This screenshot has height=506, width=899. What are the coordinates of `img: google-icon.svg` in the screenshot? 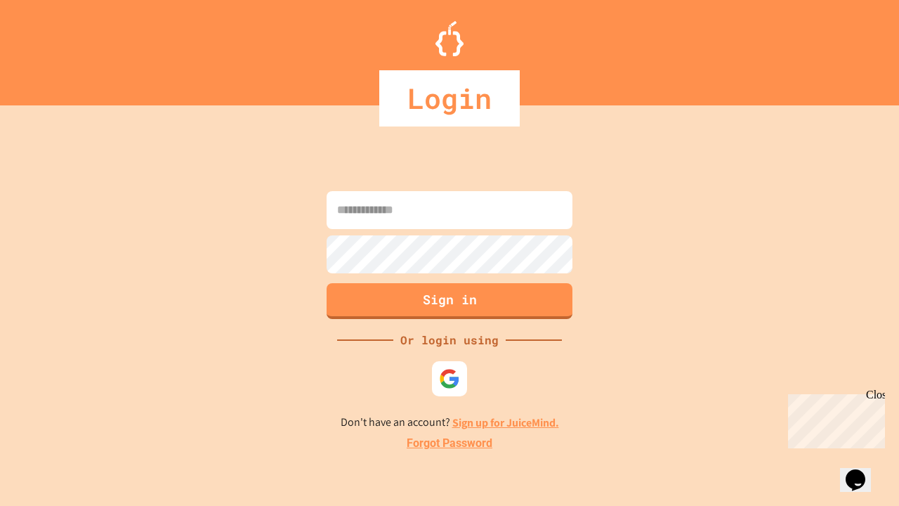 It's located at (450, 379).